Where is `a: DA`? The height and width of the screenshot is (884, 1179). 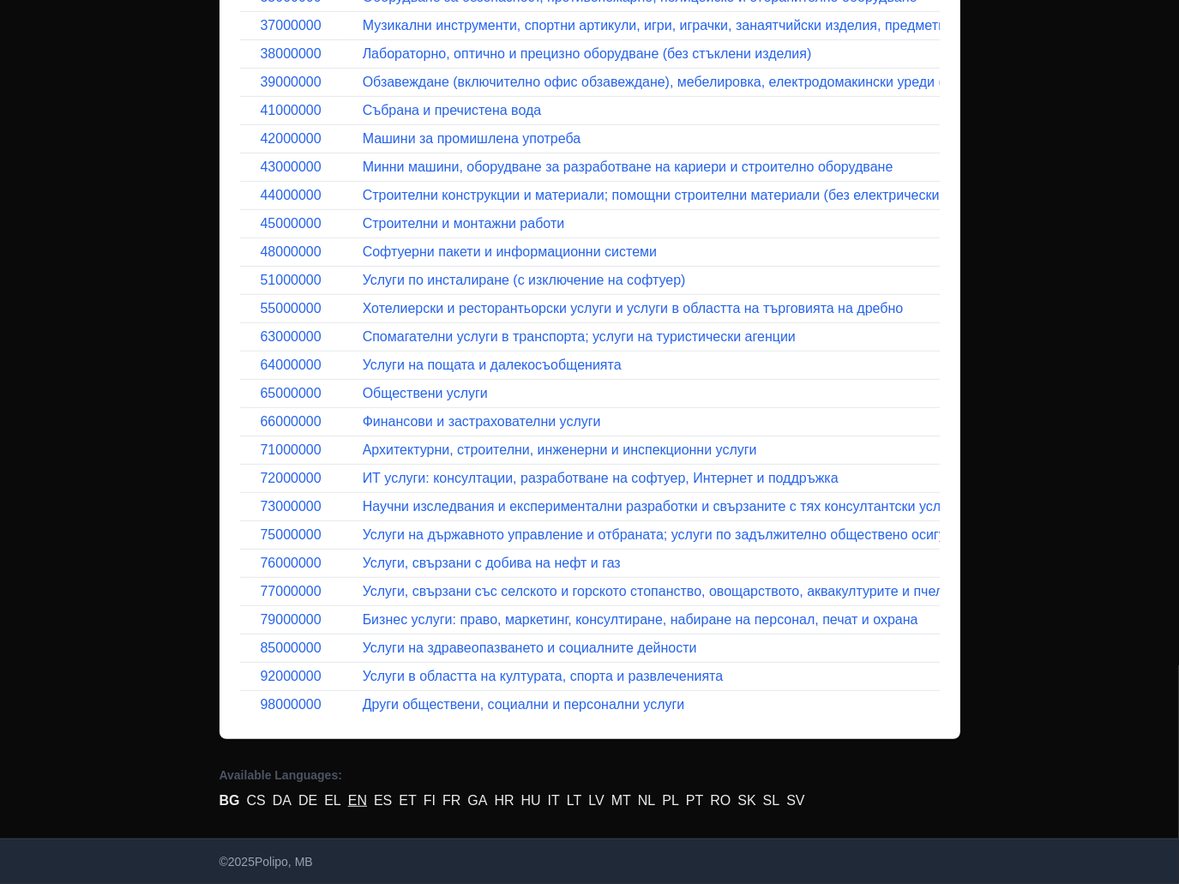 a: DA is located at coordinates (282, 801).